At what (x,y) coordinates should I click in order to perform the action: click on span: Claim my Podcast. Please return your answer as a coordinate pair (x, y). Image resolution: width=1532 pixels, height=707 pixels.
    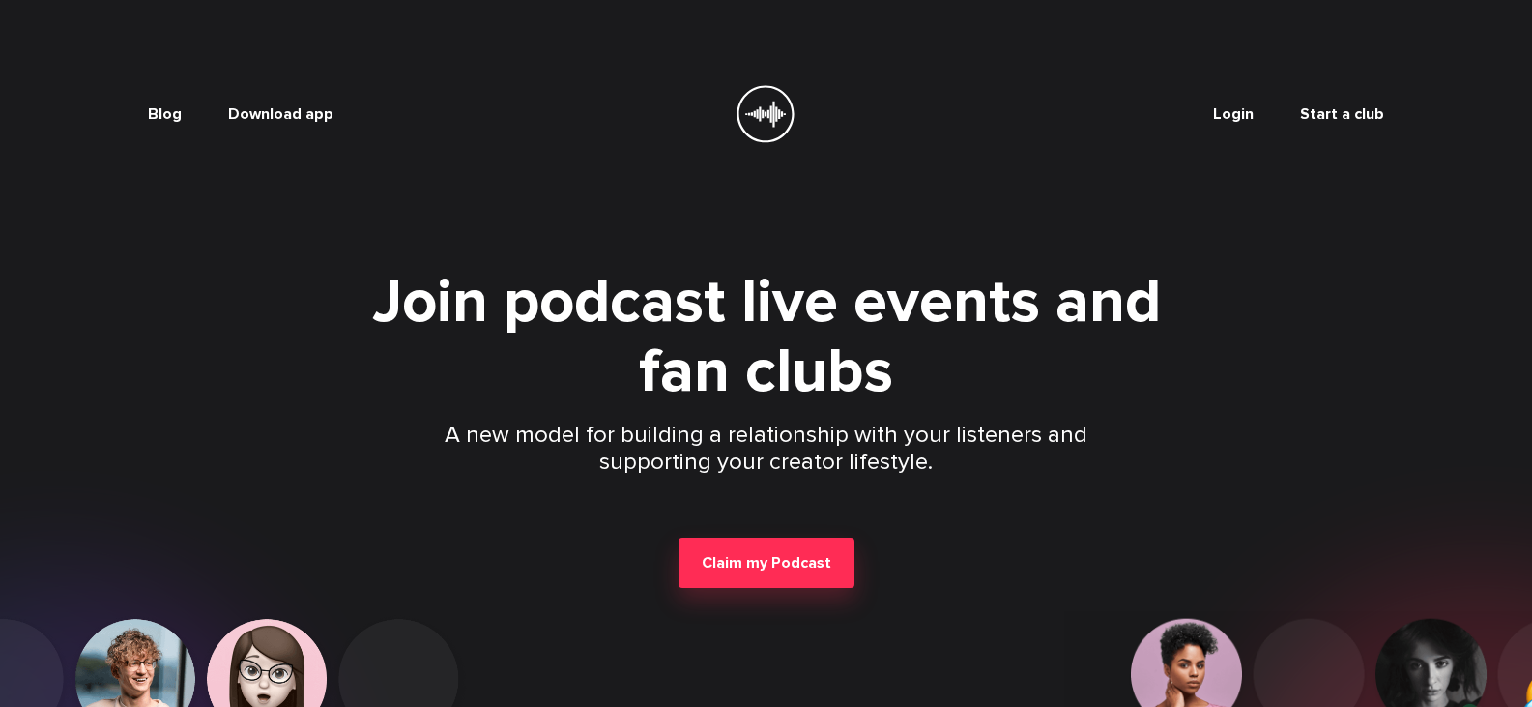
    Looking at the image, I should click on (767, 563).